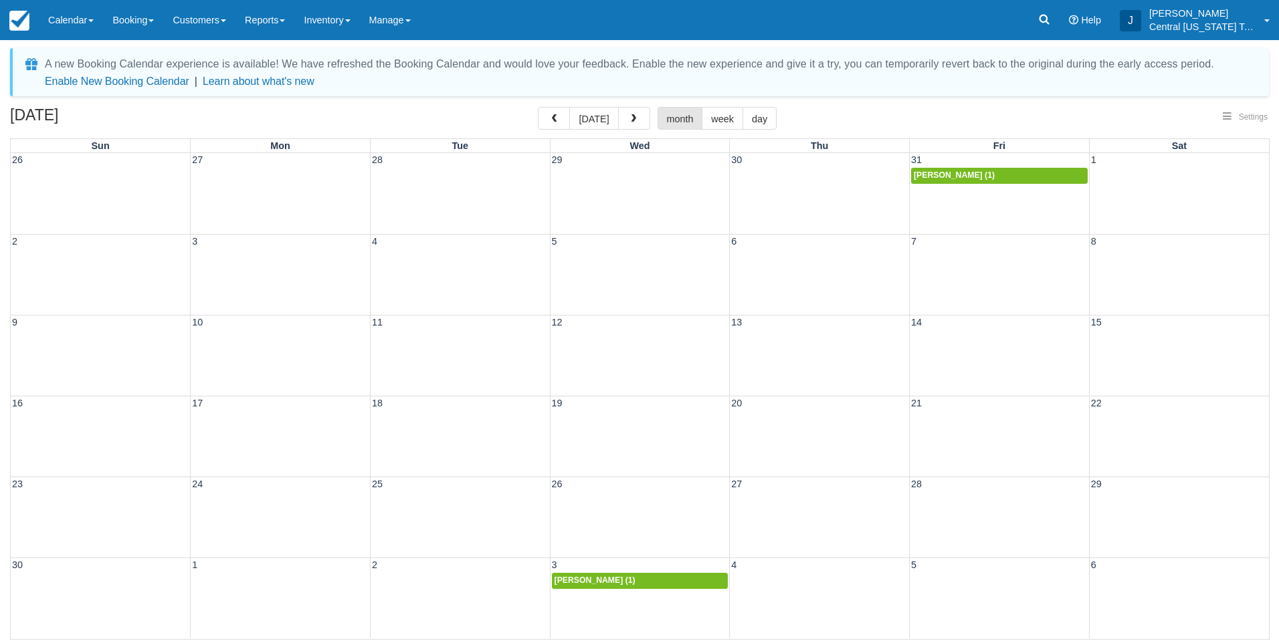 The image size is (1279, 643). I want to click on button: week, so click(722, 118).